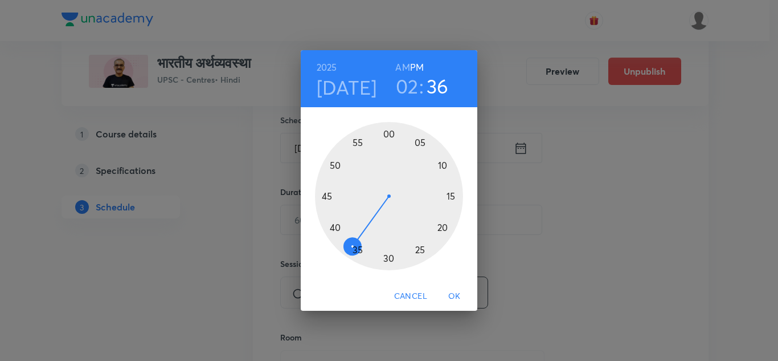 The height and width of the screenshot is (361, 778). What do you see at coordinates (411, 296) in the screenshot?
I see `button: Cancel` at bounding box center [411, 296].